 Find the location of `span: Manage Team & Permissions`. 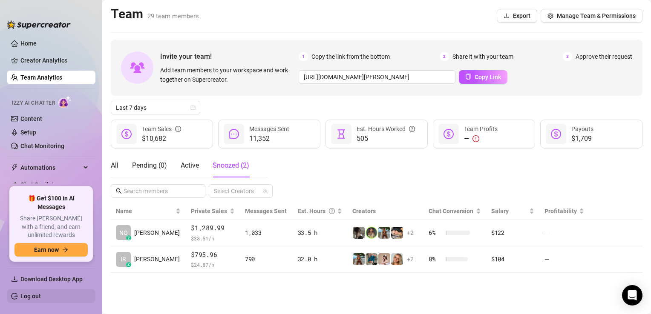

span: Manage Team & Permissions is located at coordinates (596, 16).